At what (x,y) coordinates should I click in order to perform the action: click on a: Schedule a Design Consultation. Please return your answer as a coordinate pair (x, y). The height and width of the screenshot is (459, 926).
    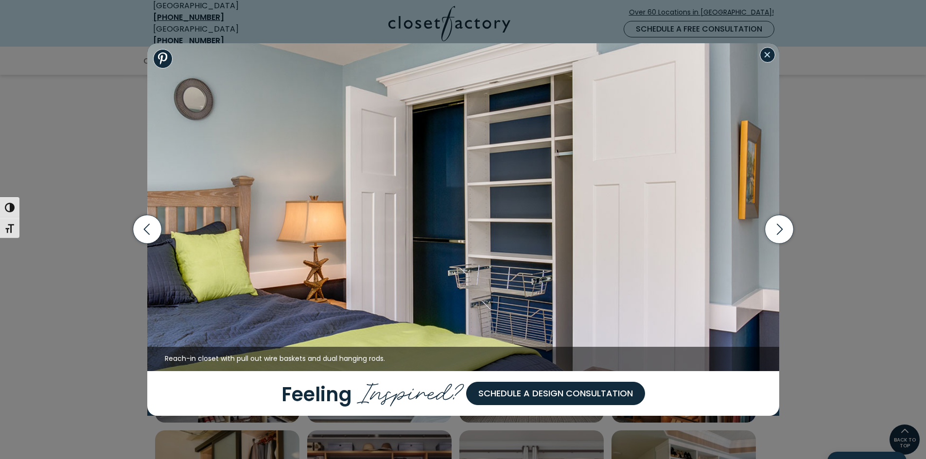
    Looking at the image, I should click on (556, 394).